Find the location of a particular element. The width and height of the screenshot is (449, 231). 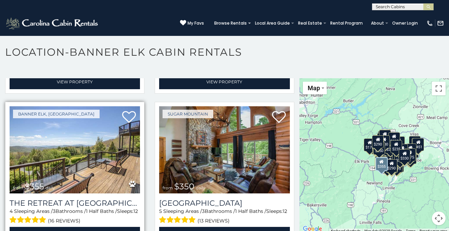

div: $410 is located at coordinates (414, 143).